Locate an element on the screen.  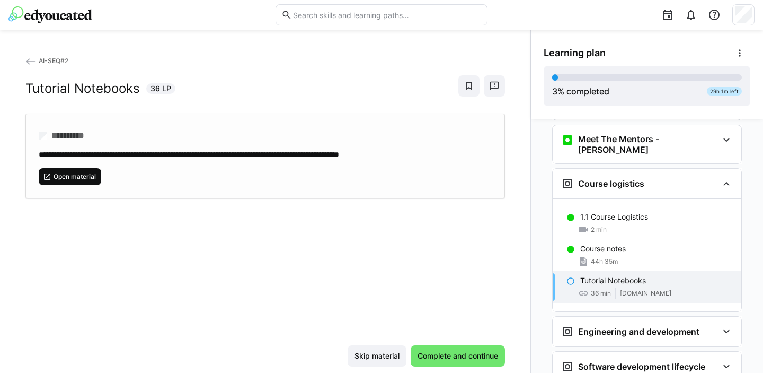
span: Skip material is located at coordinates (377, 356).